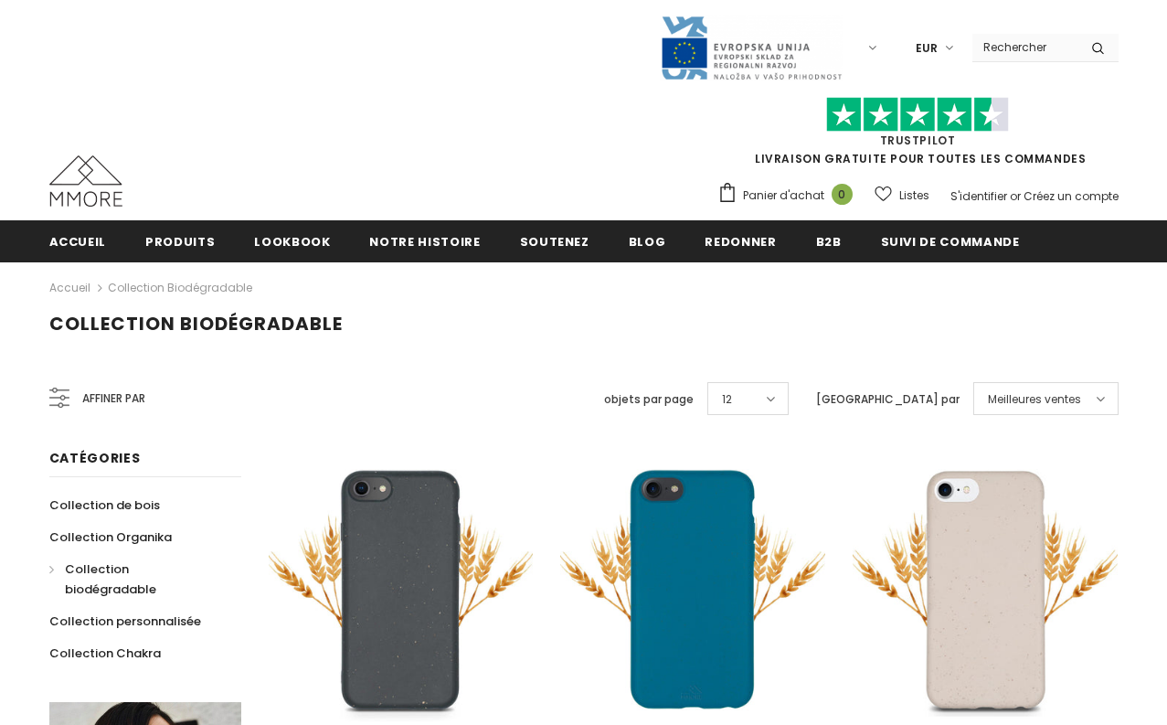  Describe the element at coordinates (842, 194) in the screenshot. I see `span: 0` at that location.